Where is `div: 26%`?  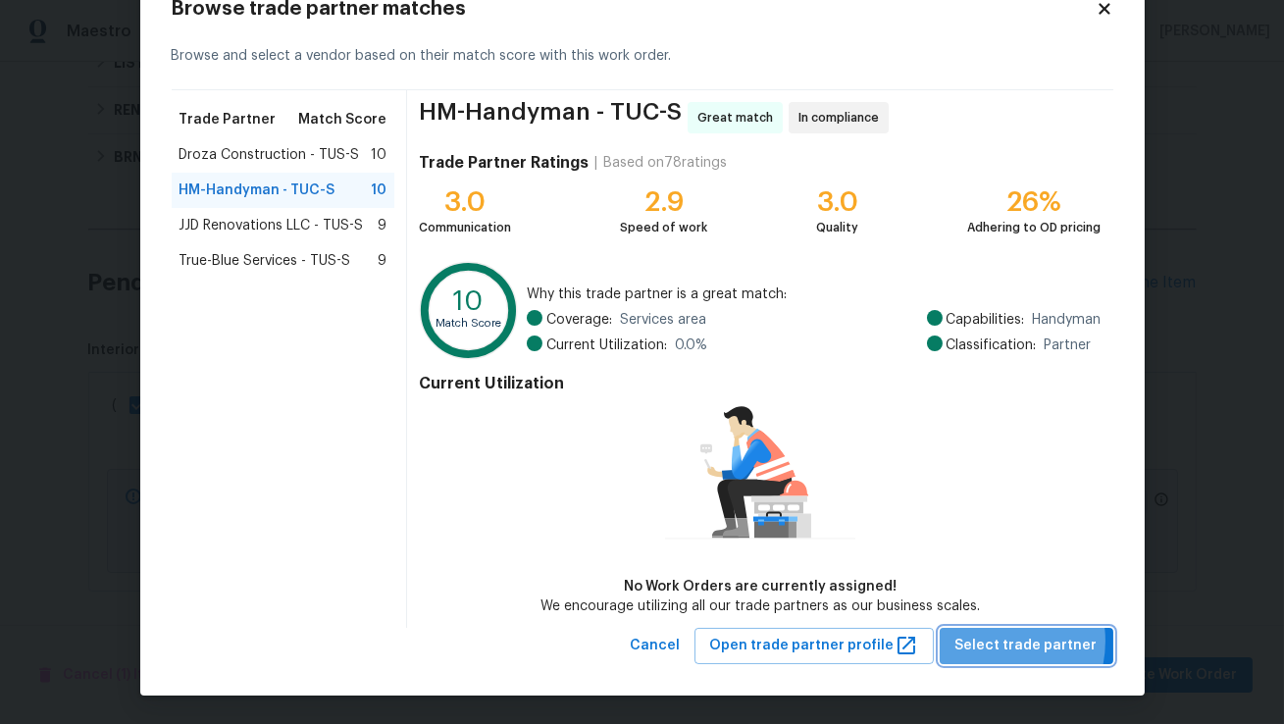 div: 26% is located at coordinates (1035, 202).